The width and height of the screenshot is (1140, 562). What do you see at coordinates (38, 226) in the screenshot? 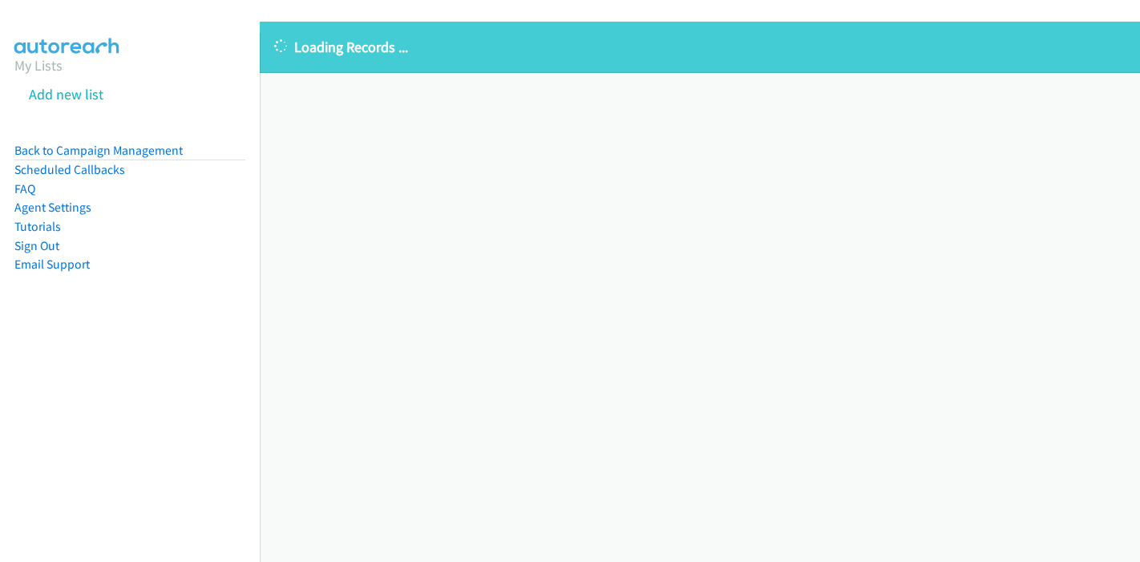
I see `a: Tutorials` at bounding box center [38, 226].